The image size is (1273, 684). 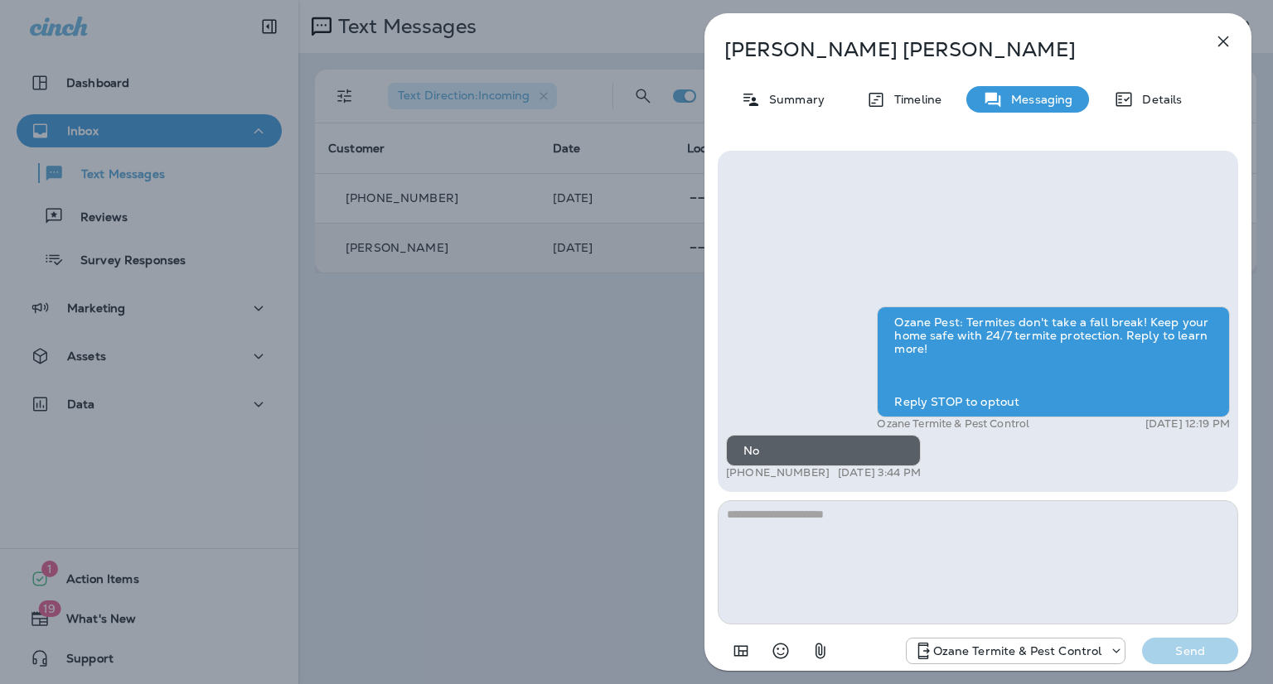 I want to click on div: No, so click(x=823, y=451).